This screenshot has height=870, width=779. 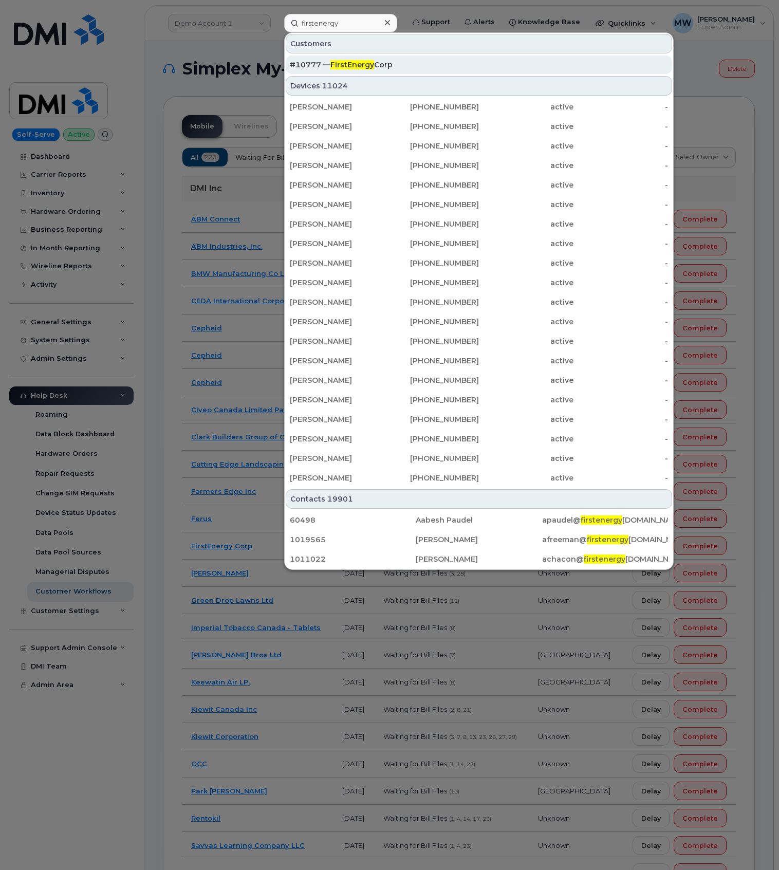 I want to click on a: #10777 —FirstEnergyCorp, so click(x=479, y=65).